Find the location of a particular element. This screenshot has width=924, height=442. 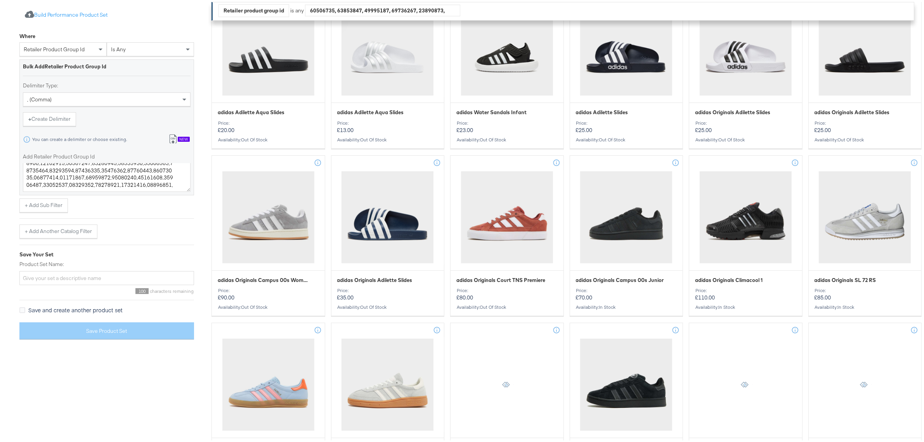

span: , (comma) is located at coordinates (39, 97).